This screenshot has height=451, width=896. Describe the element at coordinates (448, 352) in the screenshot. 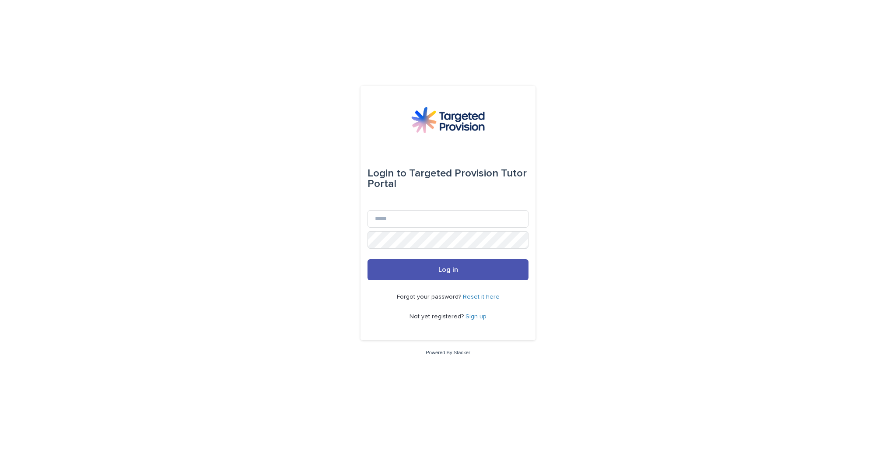

I see `a: Powered By Stacker` at that location.